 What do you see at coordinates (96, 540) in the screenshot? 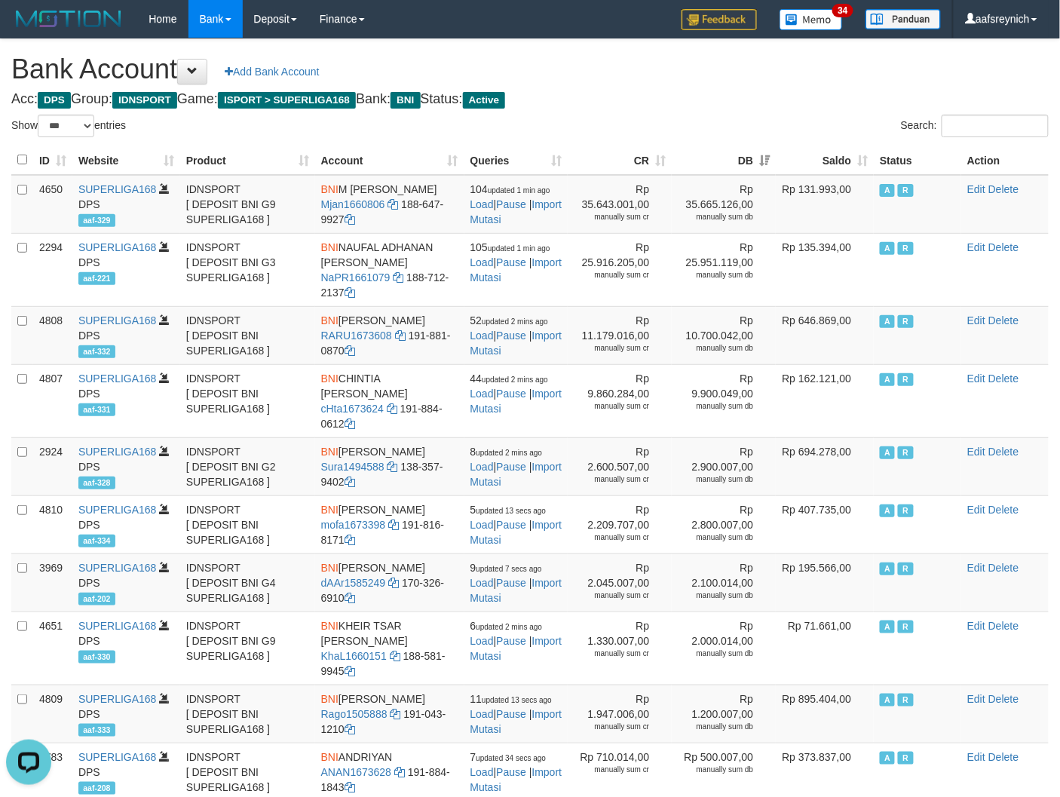
I see `span: aaf-334` at bounding box center [96, 540].